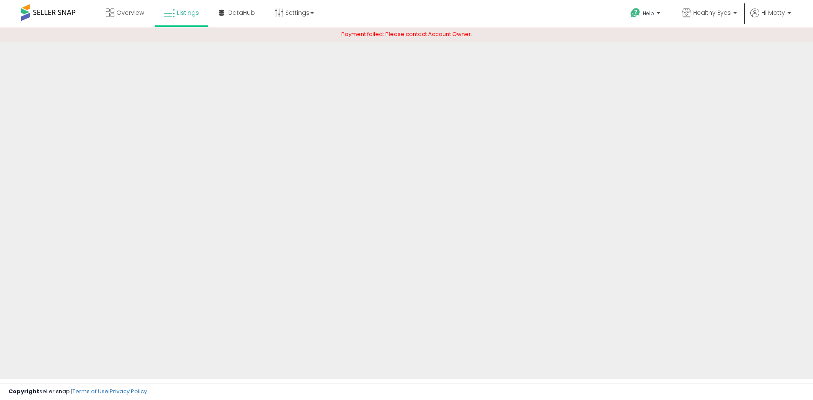  What do you see at coordinates (771, 18) in the screenshot?
I see `a: Hi Motty` at bounding box center [771, 18].